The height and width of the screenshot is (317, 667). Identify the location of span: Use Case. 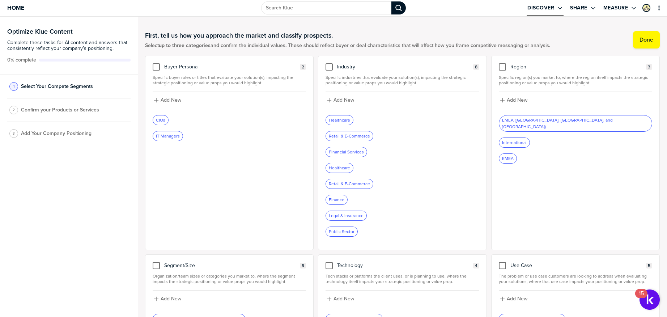
(521, 266).